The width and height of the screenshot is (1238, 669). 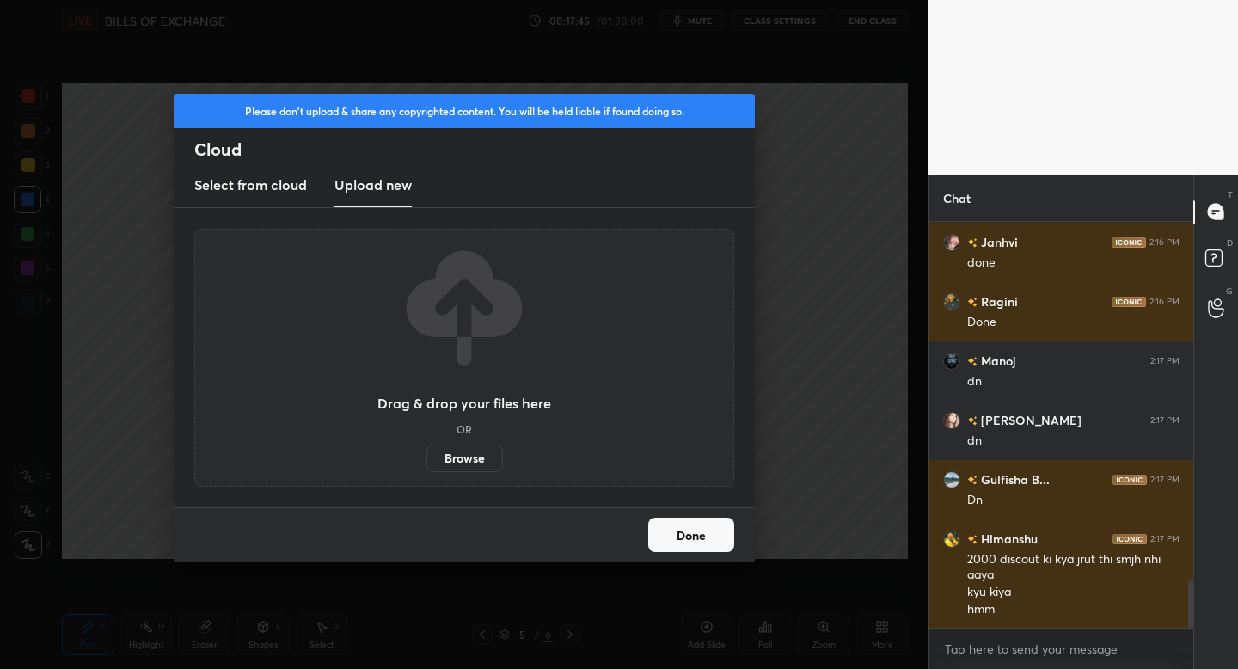 I want to click on div: hmm, so click(x=1073, y=609).